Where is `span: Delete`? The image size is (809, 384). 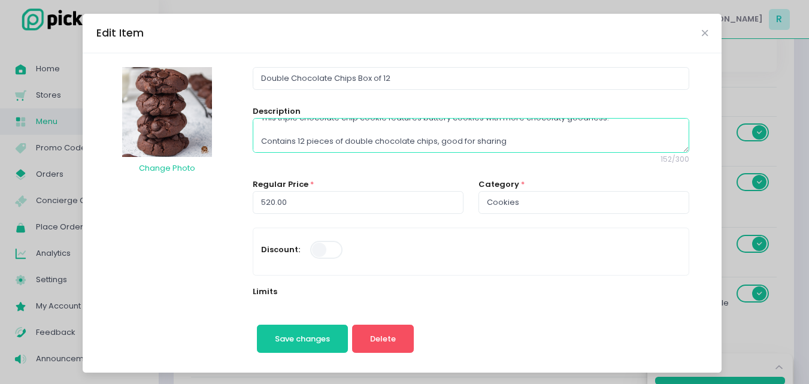
span: Delete is located at coordinates (383, 339).